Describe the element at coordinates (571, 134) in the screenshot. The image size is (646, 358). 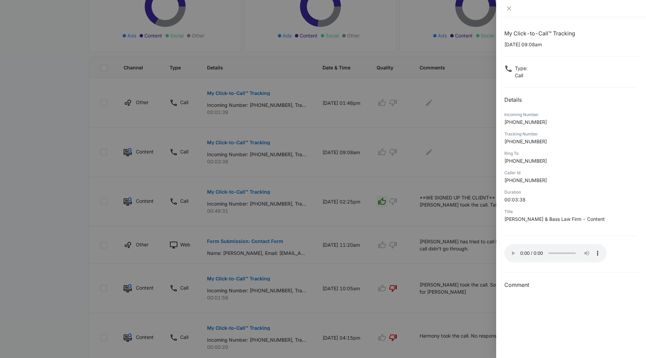
I see `div: Tracking Number` at that location.